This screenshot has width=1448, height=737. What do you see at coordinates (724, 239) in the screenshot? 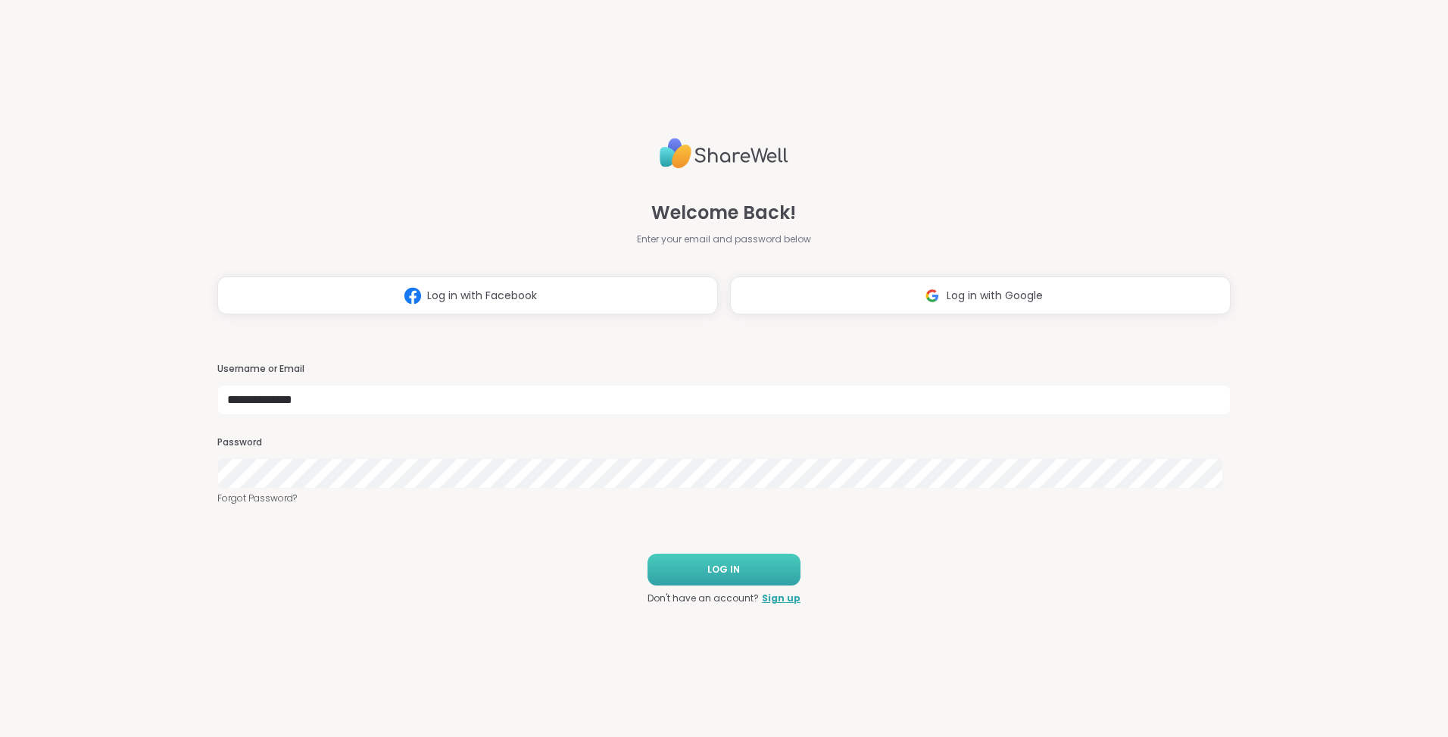
I see `span: Enter your email and password below` at bounding box center [724, 239].